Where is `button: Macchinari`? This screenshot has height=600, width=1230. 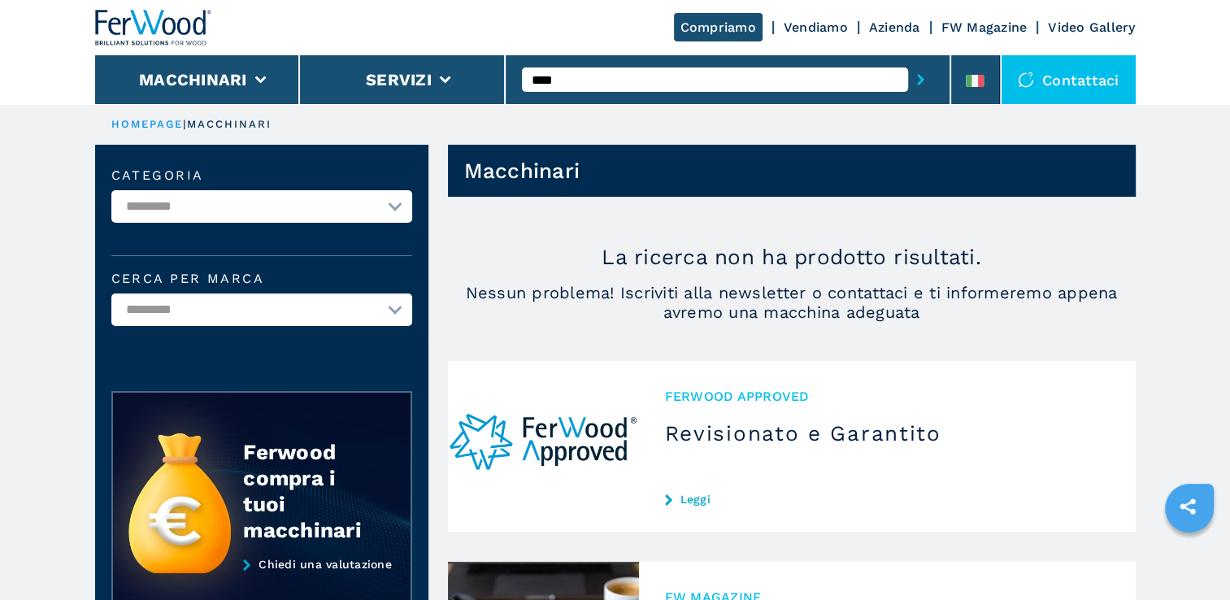 button: Macchinari is located at coordinates (193, 80).